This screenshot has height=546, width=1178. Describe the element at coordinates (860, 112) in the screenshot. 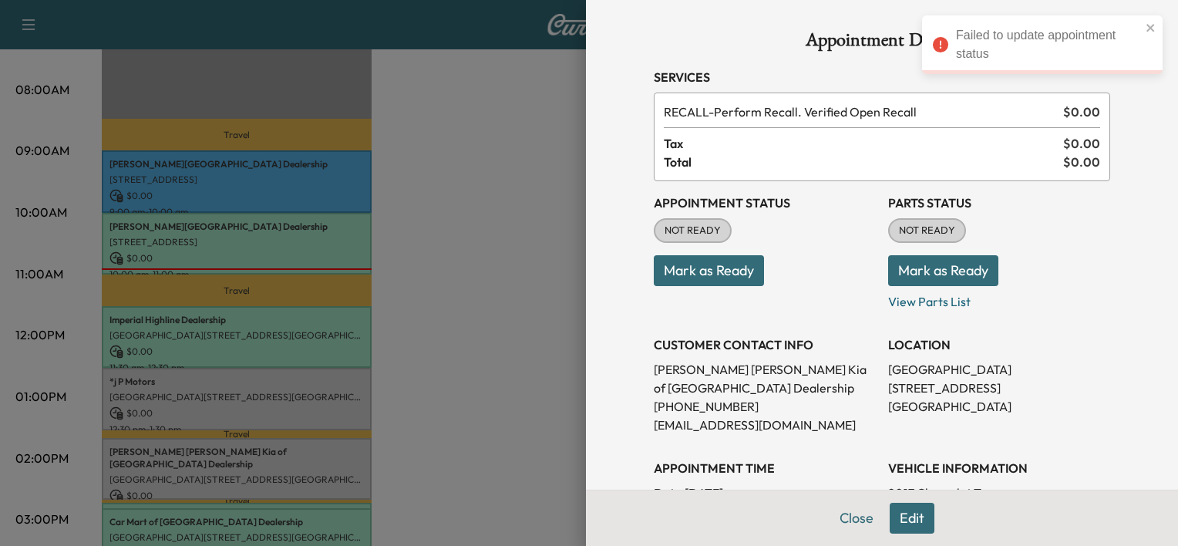

I see `span: Perform Recall. Verified Open Recall` at that location.